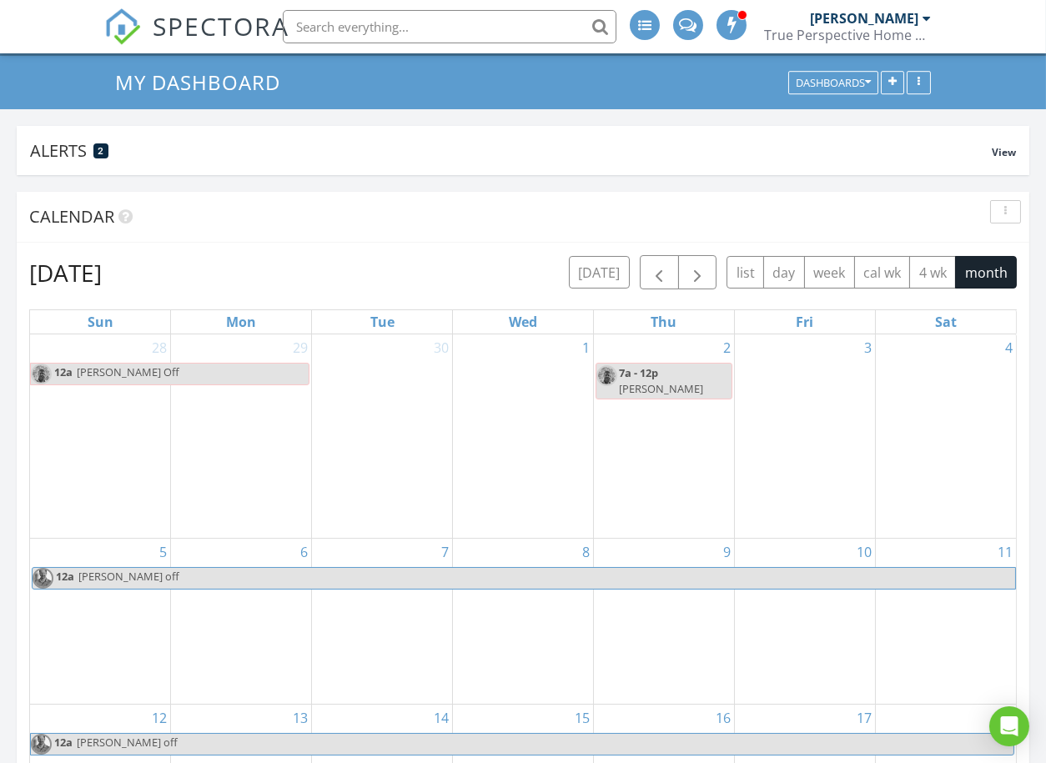 Image resolution: width=1046 pixels, height=763 pixels. I want to click on a: Go to October 7, 2025, so click(445, 552).